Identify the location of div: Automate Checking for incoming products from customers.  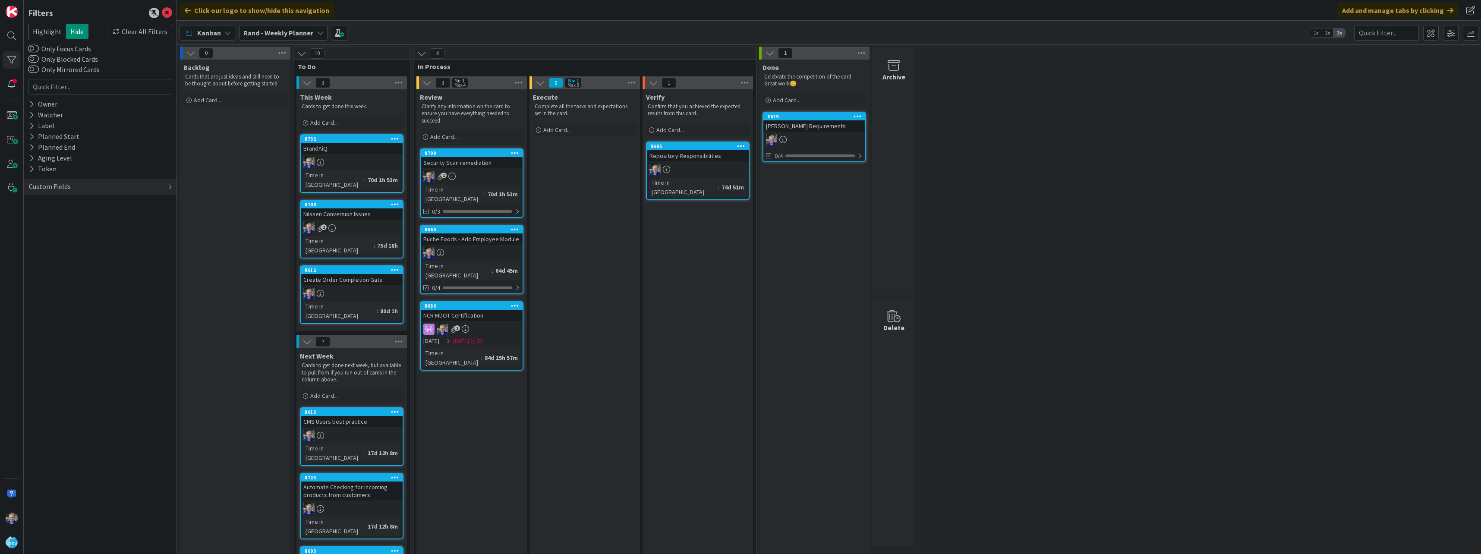
(352, 491).